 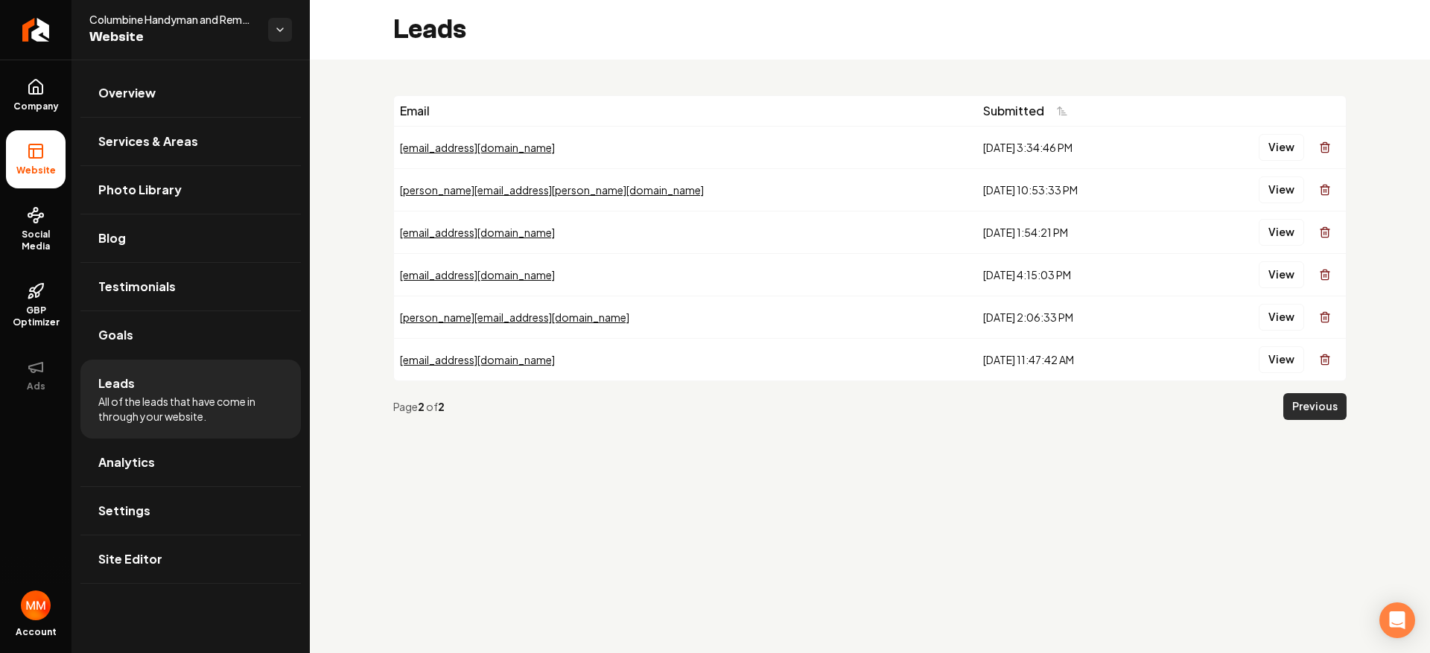 What do you see at coordinates (191, 462) in the screenshot?
I see `a: Analytics` at bounding box center [191, 462].